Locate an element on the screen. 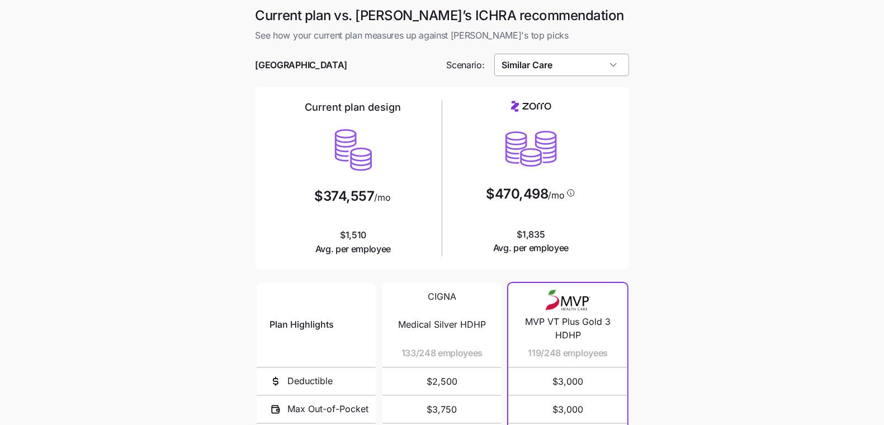  img: Carrier is located at coordinates (568, 300).